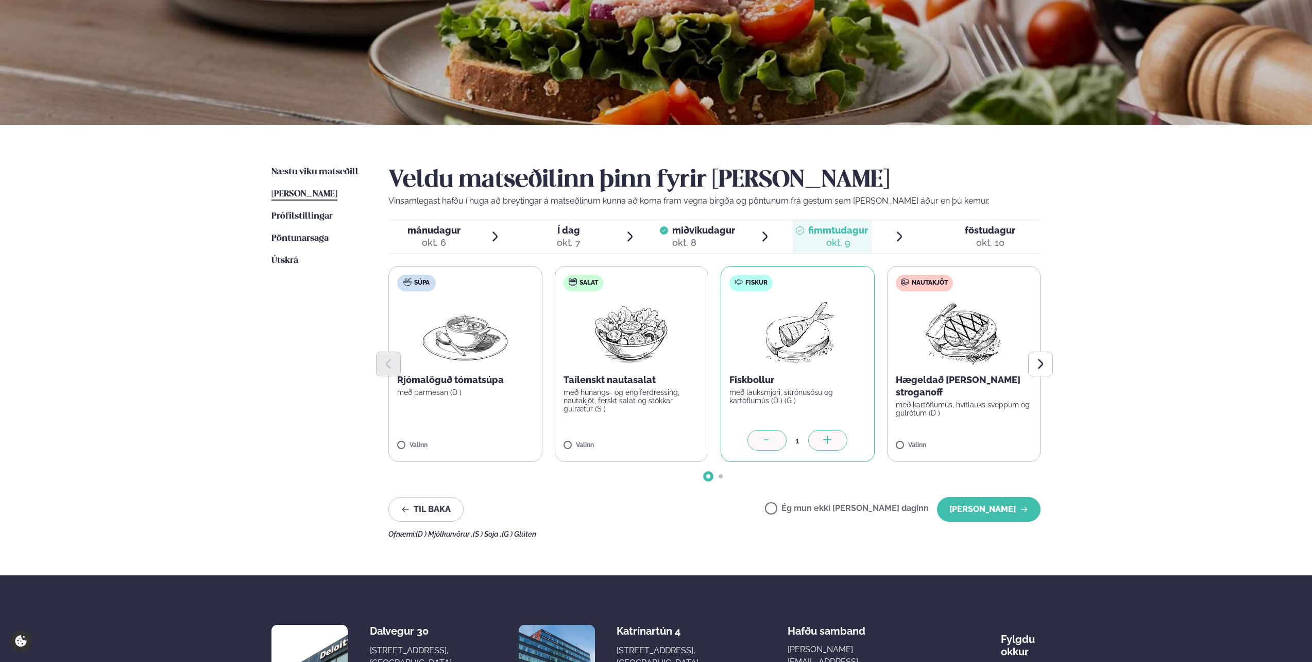 This screenshot has width=1312, height=662. I want to click on div: okt. 6, so click(434, 243).